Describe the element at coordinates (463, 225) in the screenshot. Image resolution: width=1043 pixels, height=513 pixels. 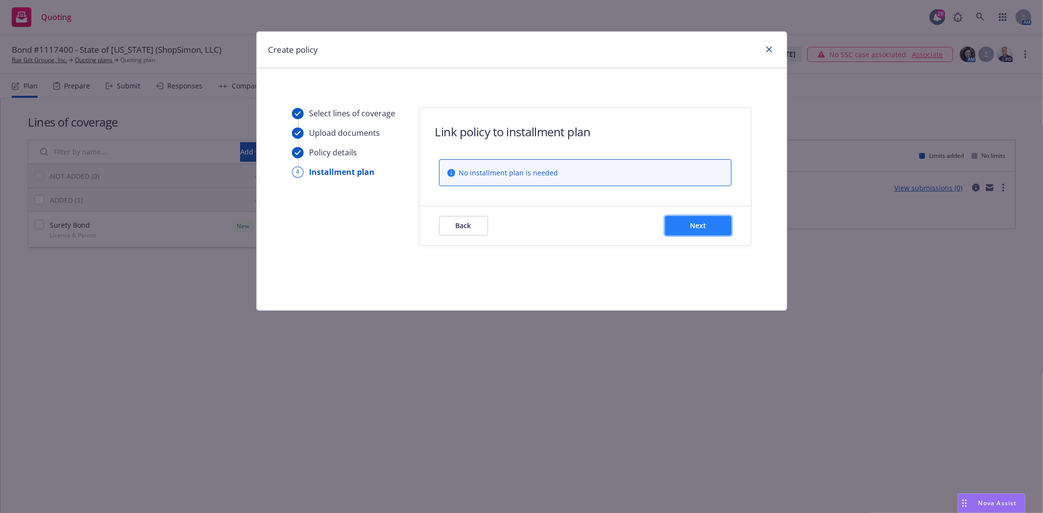
I see `span: Back` at that location.